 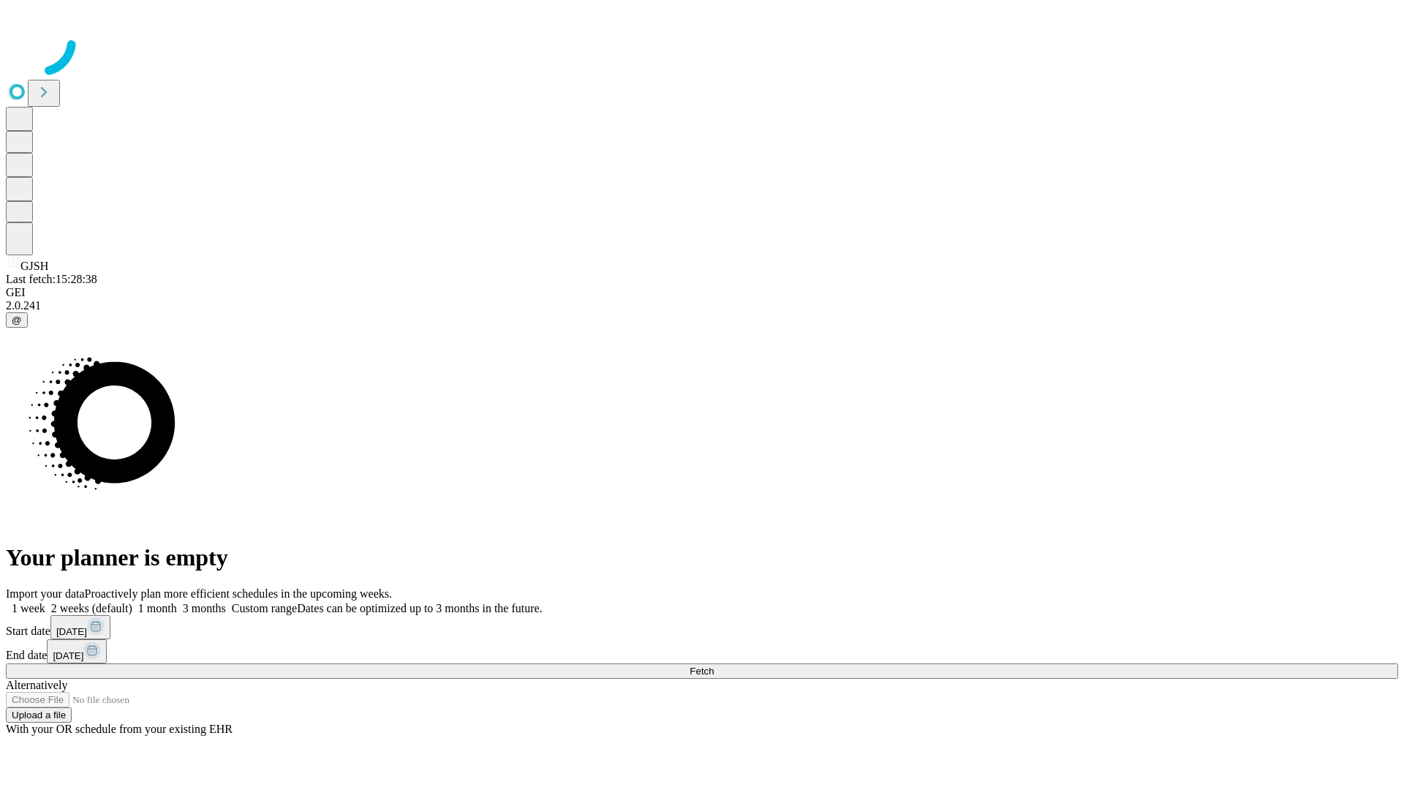 I want to click on span: GJSH, so click(x=34, y=266).